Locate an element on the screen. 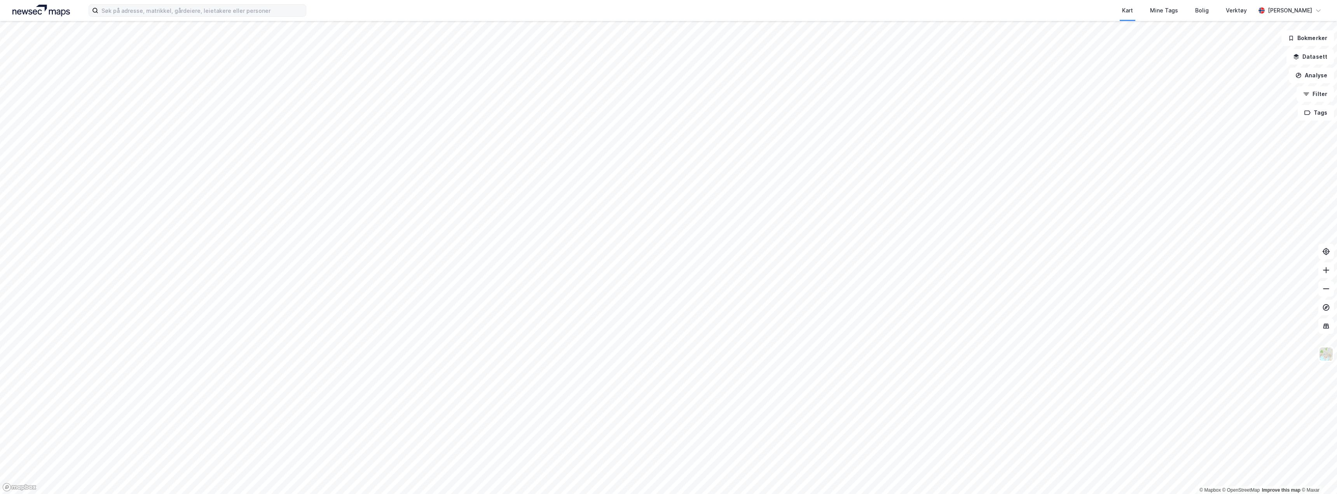 The width and height of the screenshot is (1337, 494). div: Mine Tags is located at coordinates (1164, 10).